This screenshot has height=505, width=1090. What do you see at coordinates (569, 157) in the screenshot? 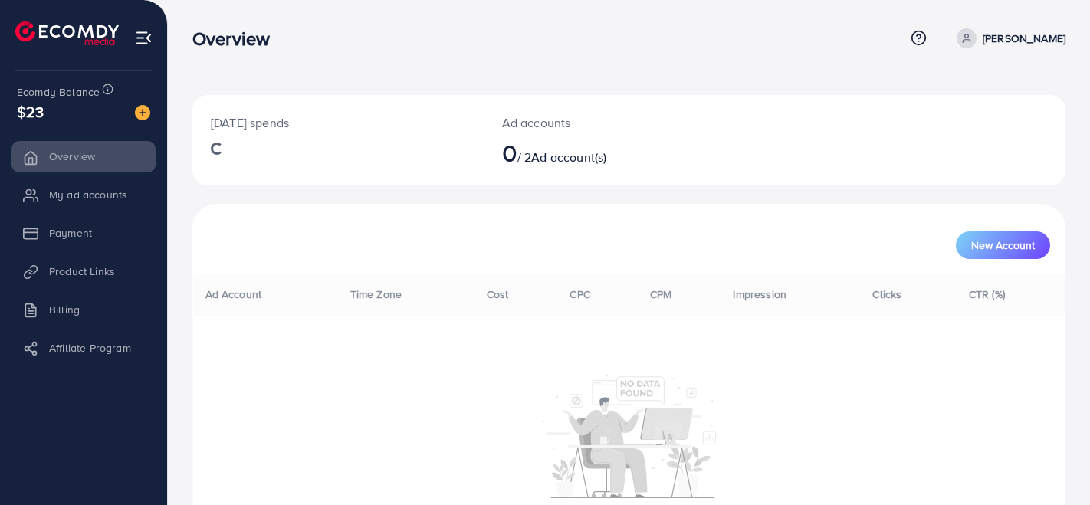
I see `span: Ad account(s)` at bounding box center [569, 157].